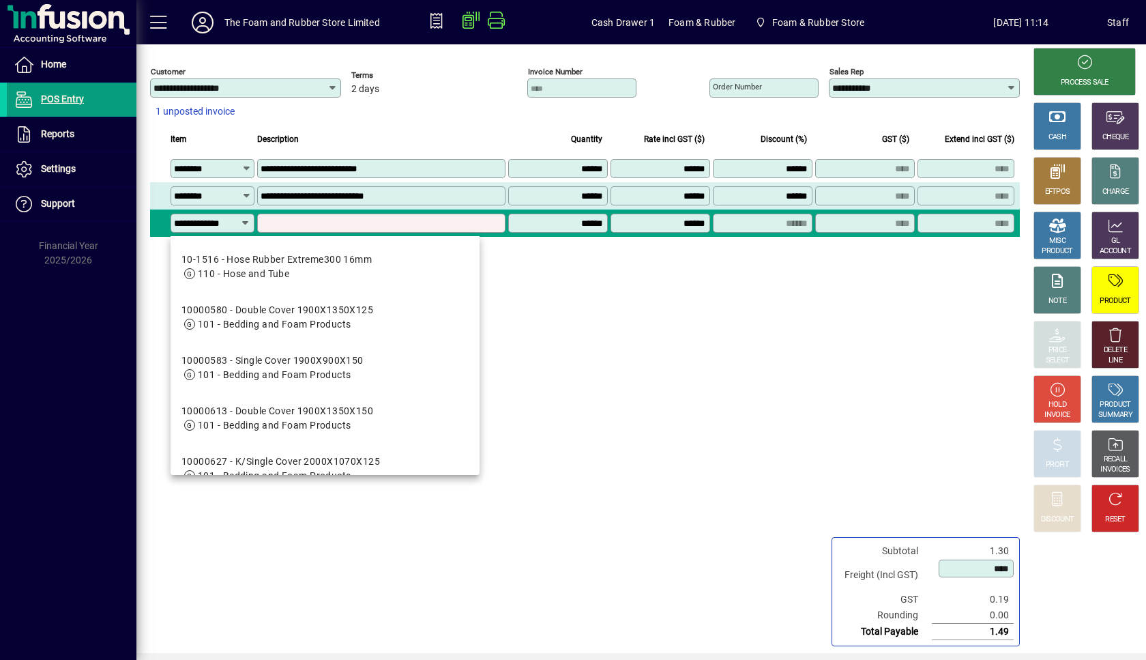  What do you see at coordinates (302, 23) in the screenshot?
I see `div: The Foam and Rubber Store Limited` at bounding box center [302, 23].